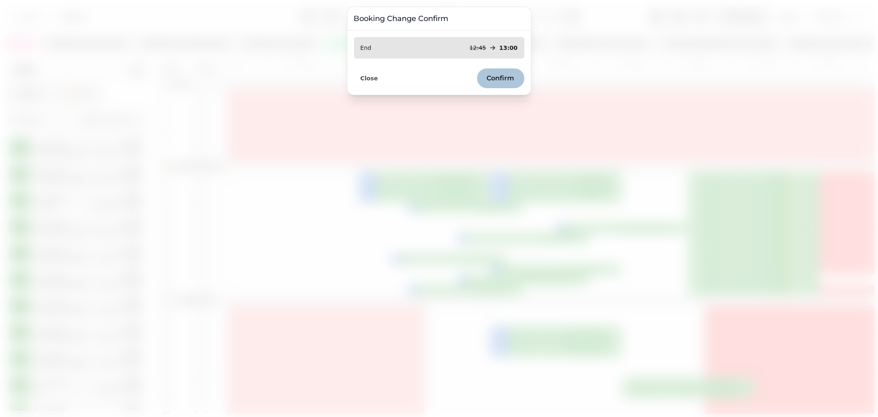 This screenshot has height=417, width=878. What do you see at coordinates (439, 19) in the screenshot?
I see `h3: Booking Change Confirm` at bounding box center [439, 19].